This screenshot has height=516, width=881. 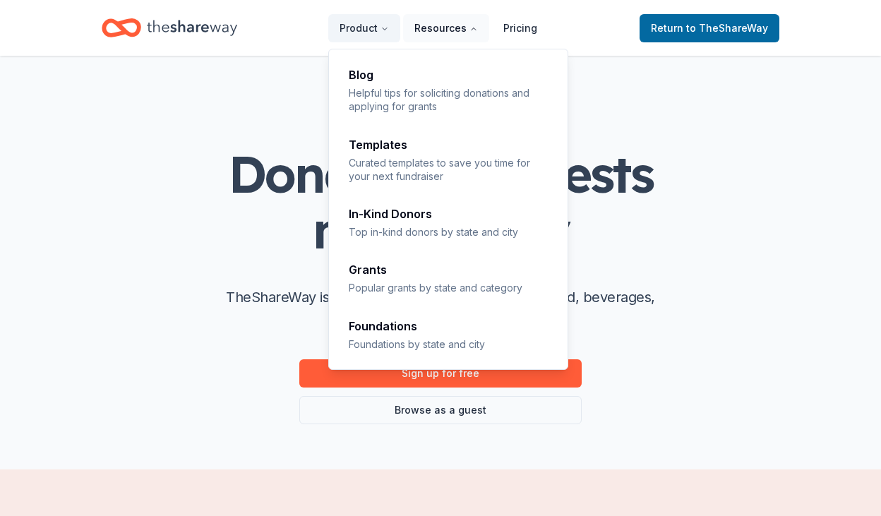 What do you see at coordinates (710, 28) in the screenshot?
I see `a: Returnto TheShareWay` at bounding box center [710, 28].